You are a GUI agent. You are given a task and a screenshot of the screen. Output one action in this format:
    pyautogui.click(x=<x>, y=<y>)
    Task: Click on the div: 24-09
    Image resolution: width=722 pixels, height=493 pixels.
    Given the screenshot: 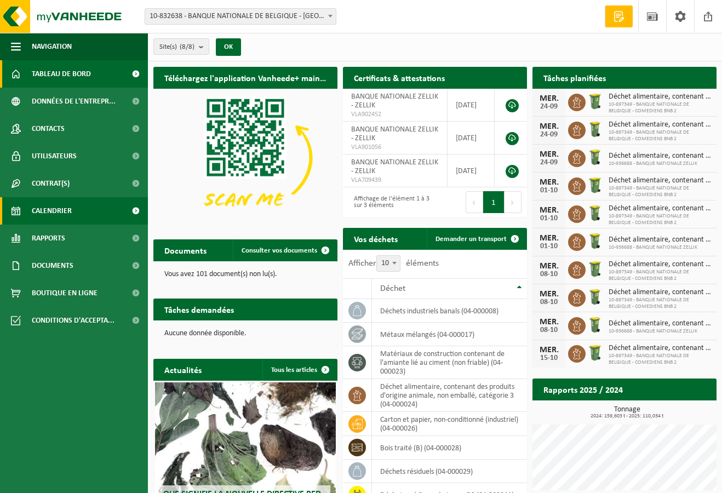 What is the action you would take?
    pyautogui.click(x=549, y=135)
    